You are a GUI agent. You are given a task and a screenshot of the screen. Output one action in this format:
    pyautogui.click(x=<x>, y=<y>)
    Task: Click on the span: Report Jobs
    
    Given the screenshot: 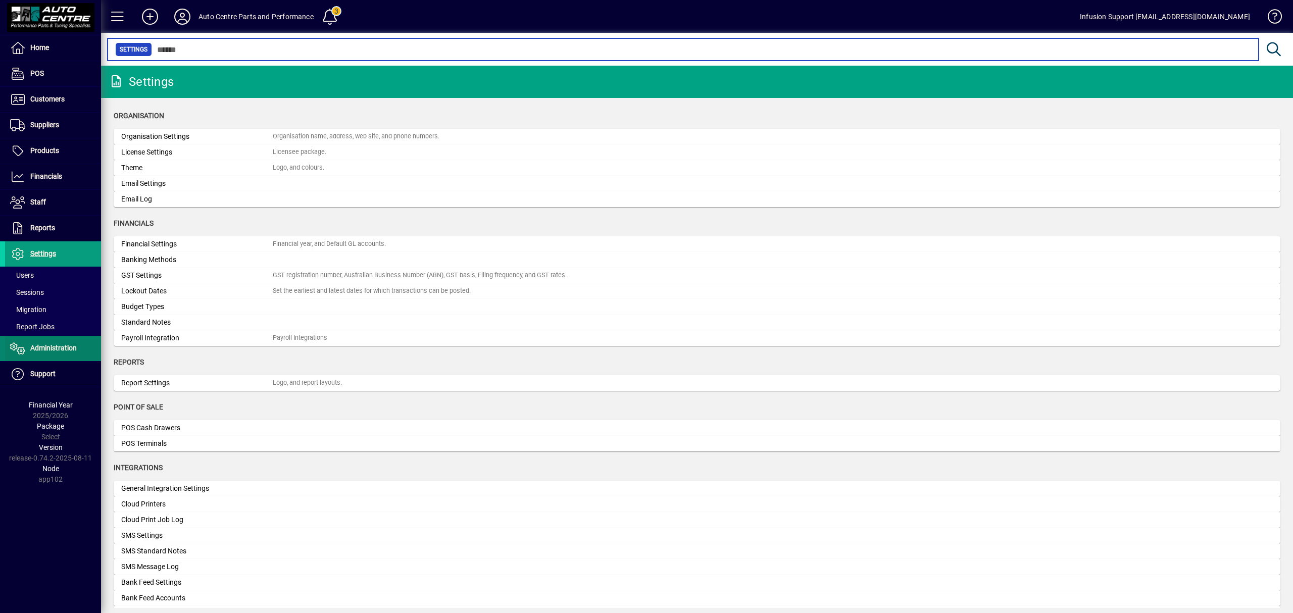 What is the action you would take?
    pyautogui.click(x=32, y=327)
    